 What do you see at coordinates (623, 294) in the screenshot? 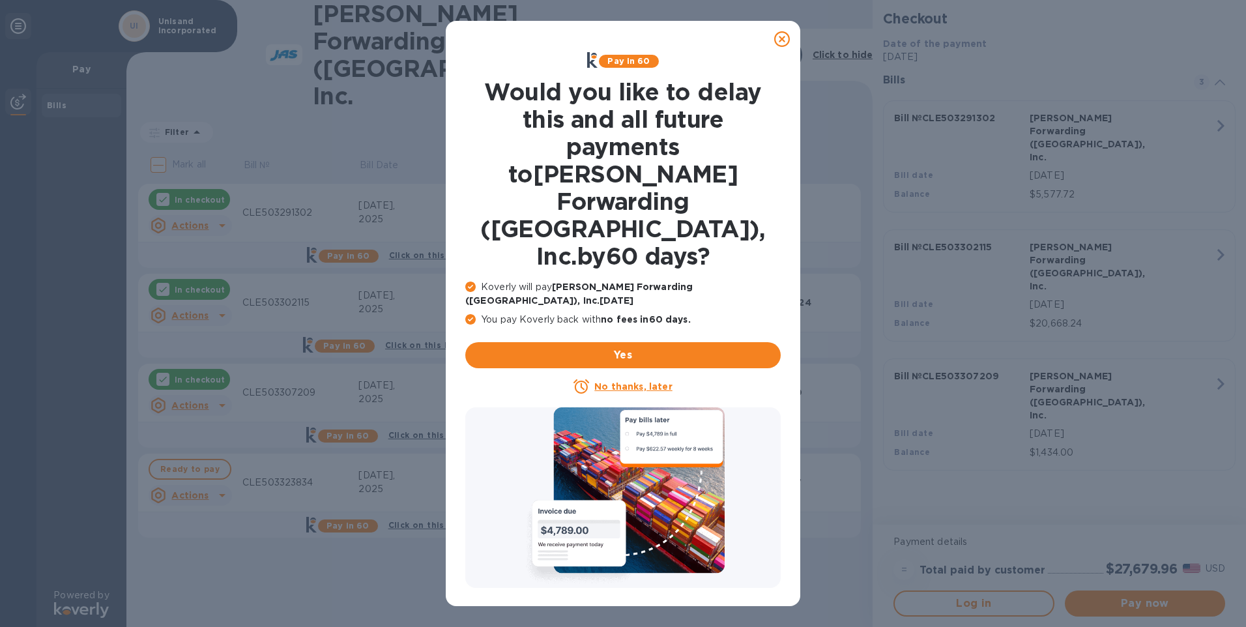
I see `p: Koverly will pay` at bounding box center [623, 294].